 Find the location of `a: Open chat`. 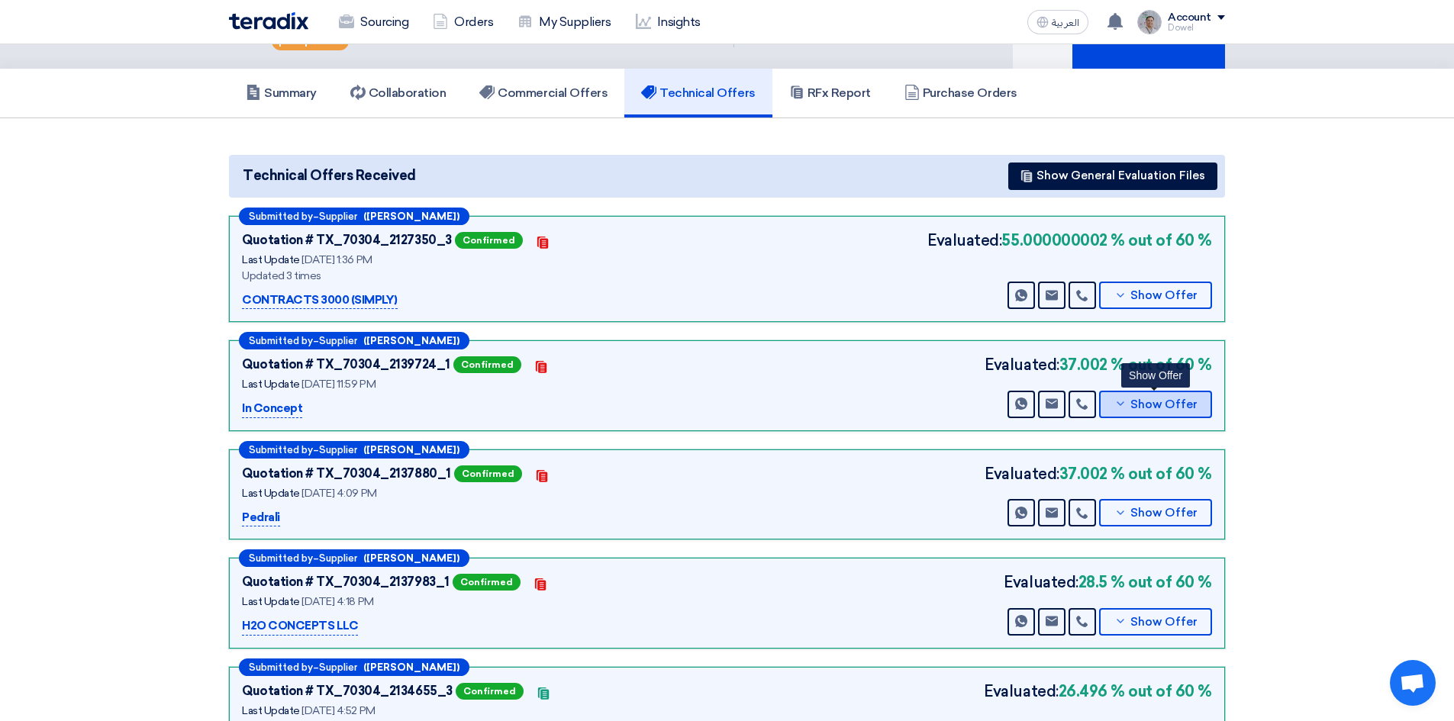

a: Open chat is located at coordinates (1413, 683).